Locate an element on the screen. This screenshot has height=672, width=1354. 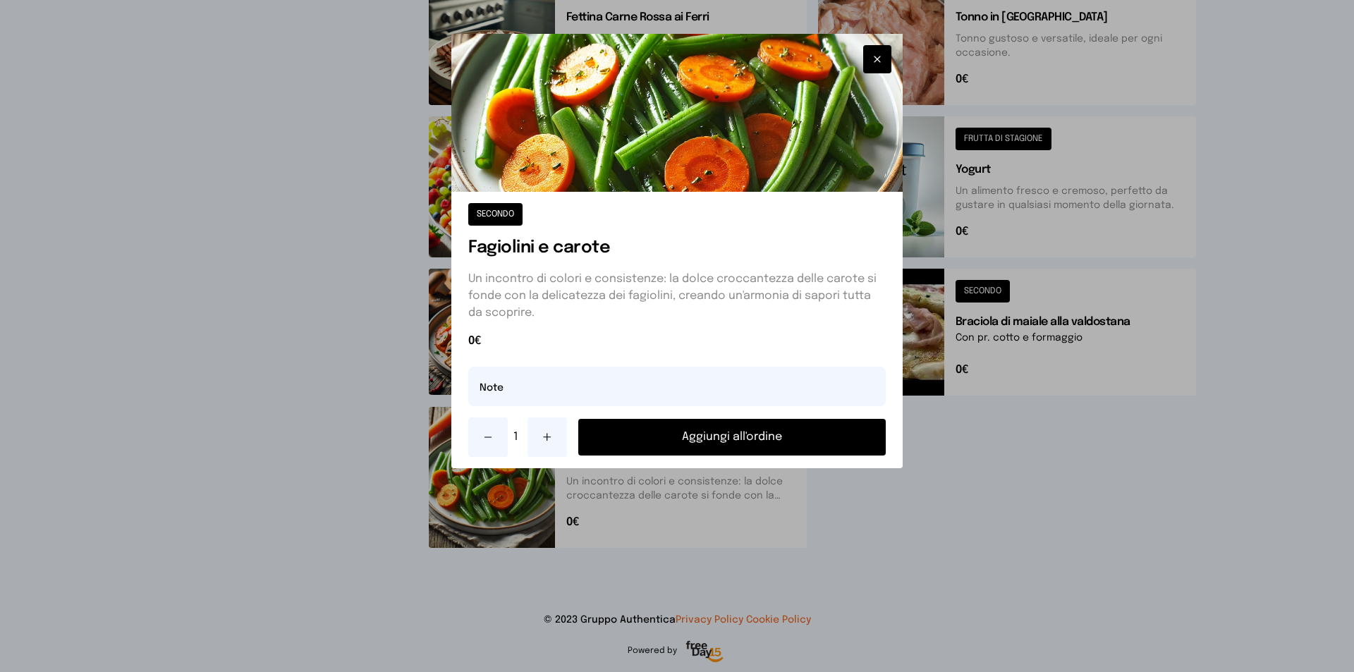
p: Un incontro di colori e consistenze: la dolce croccantezza delle carote si fonde con la delicatez... is located at coordinates (677, 296).